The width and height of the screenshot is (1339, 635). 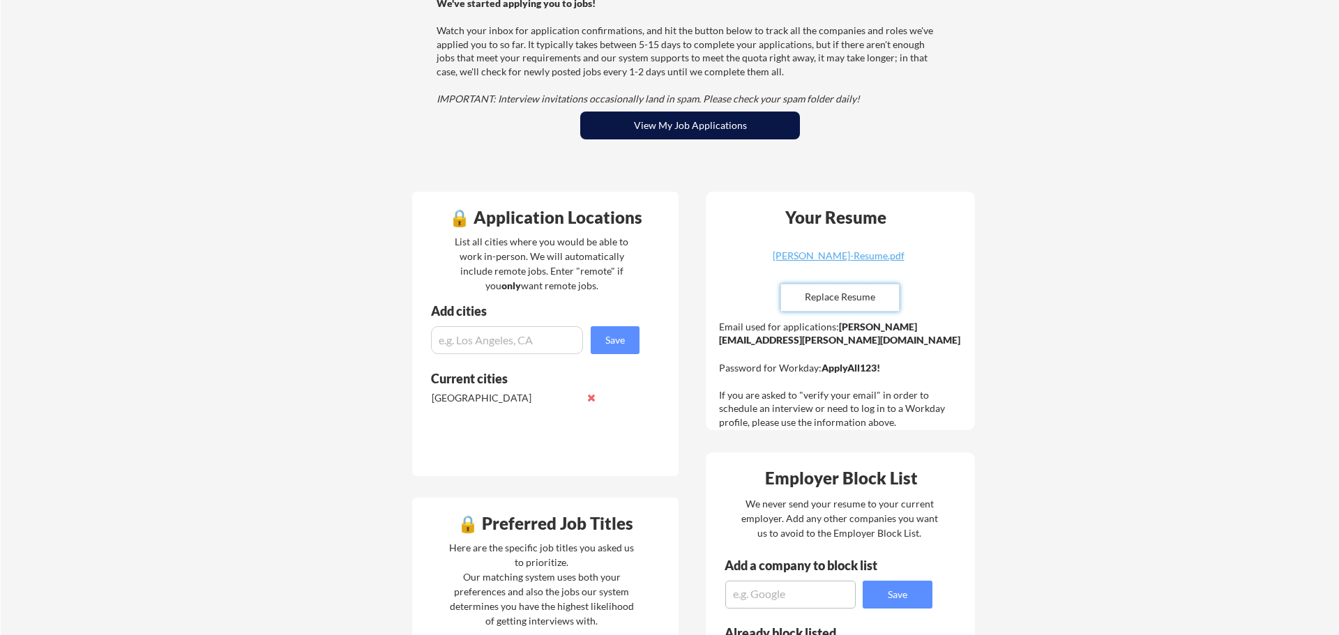 I want to click on input: e.g. Los Angeles, CA, so click(x=507, y=340).